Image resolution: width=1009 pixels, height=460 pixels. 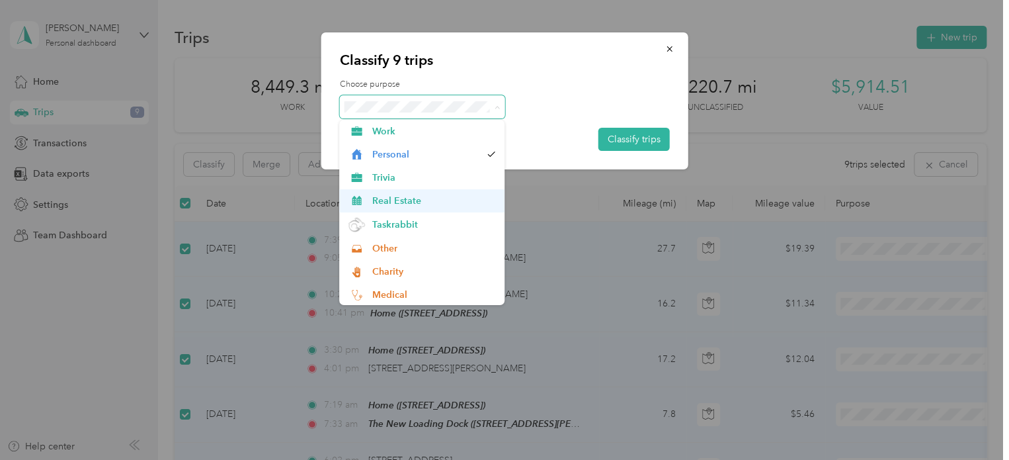 What do you see at coordinates (434, 131) in the screenshot?
I see `span: Work` at bounding box center [434, 131].